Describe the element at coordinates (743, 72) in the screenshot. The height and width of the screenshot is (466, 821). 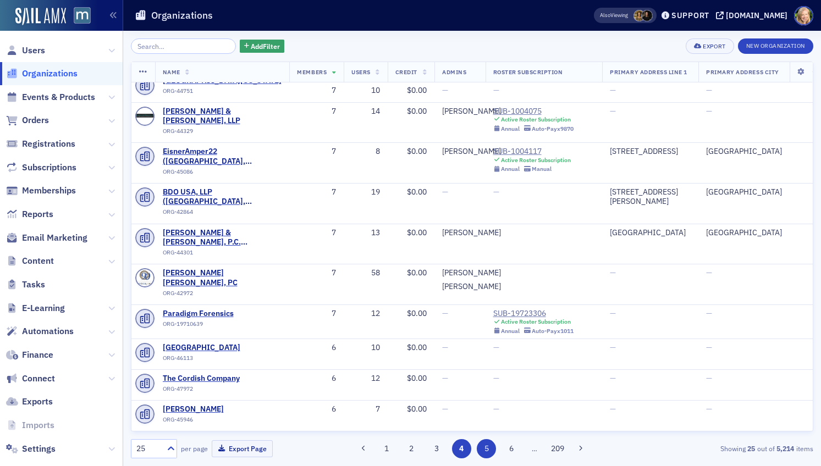
I see `span: Primary Address City` at that location.